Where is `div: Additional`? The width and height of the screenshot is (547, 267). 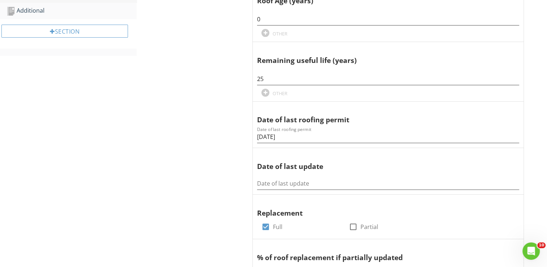 div: Additional is located at coordinates (72, 11).